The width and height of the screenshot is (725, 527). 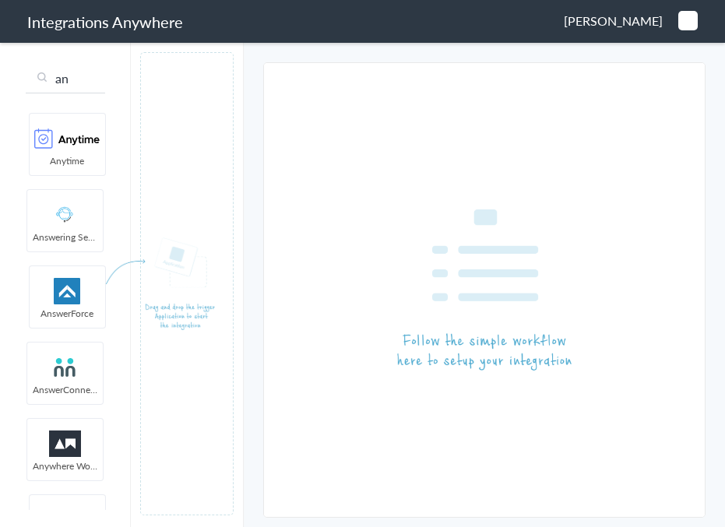 I want to click on span: AnswerForce, so click(x=67, y=313).